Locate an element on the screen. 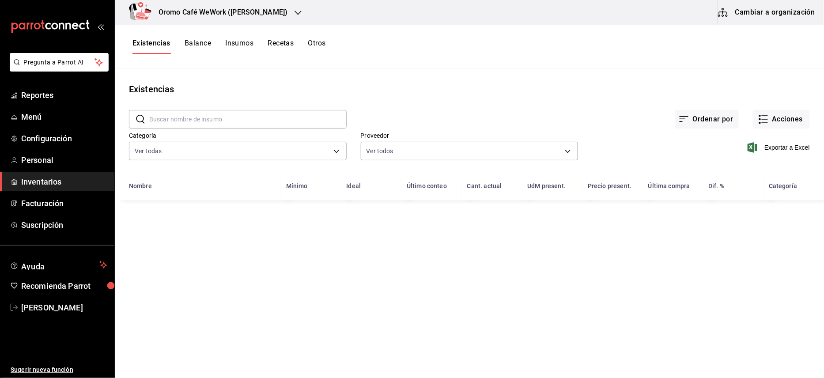 This screenshot has width=824, height=378. span: Recomienda Parrot is located at coordinates (64, 286).